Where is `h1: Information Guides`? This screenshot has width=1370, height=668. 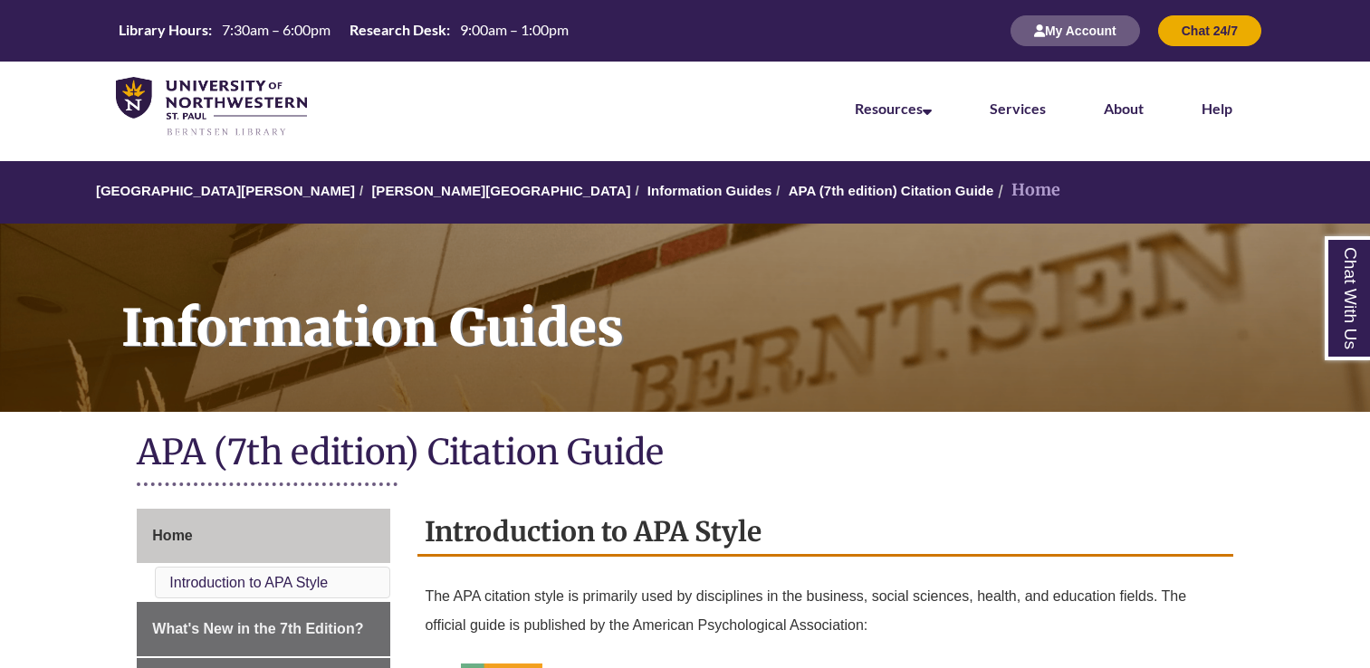
h1: Information Guides is located at coordinates (735, 306).